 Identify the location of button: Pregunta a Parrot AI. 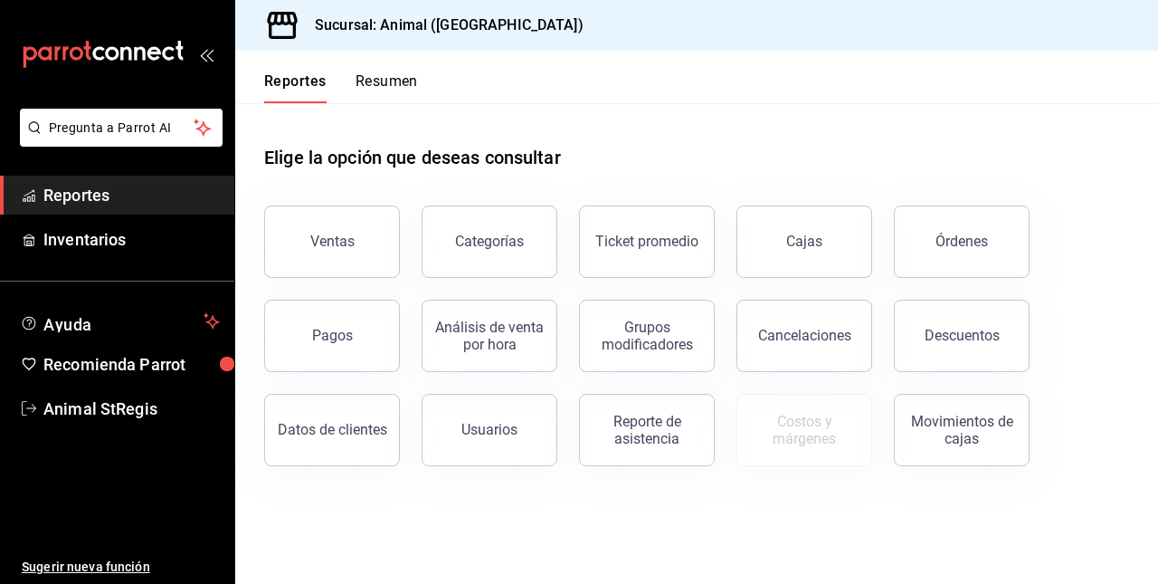
(121, 128).